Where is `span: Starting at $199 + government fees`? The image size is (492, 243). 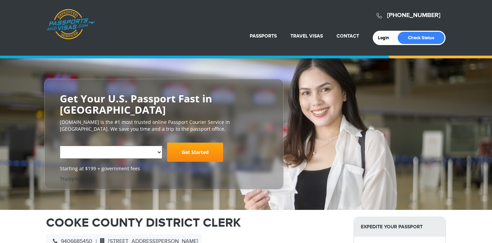 span: Starting at $199 + government fees is located at coordinates (164, 169).